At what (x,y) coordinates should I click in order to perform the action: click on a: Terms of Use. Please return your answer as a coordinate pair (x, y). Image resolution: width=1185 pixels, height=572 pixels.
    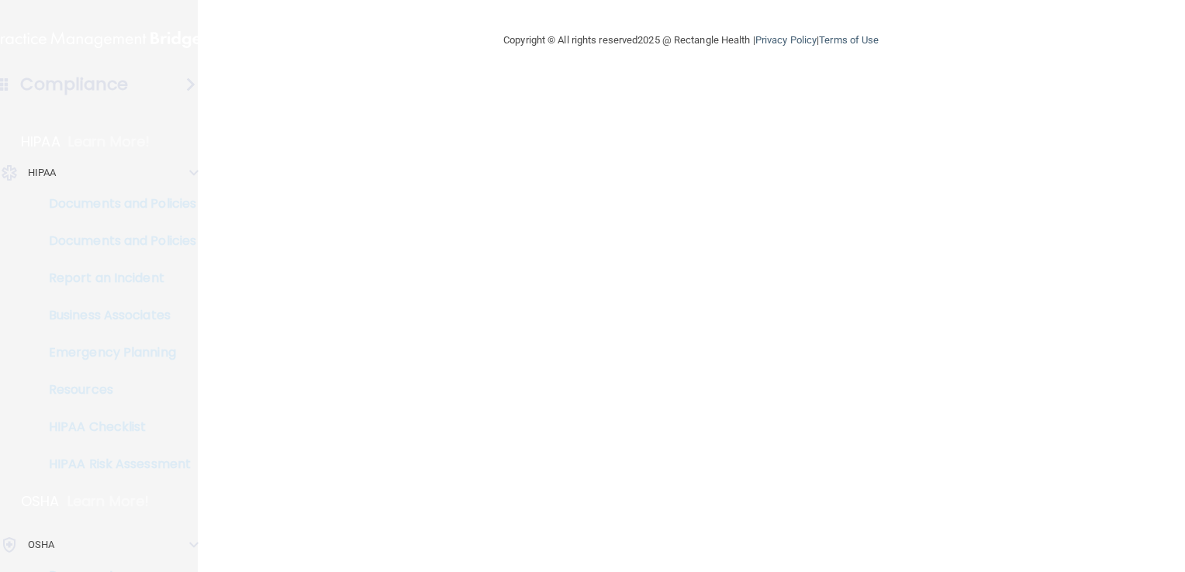
    Looking at the image, I should click on (849, 40).